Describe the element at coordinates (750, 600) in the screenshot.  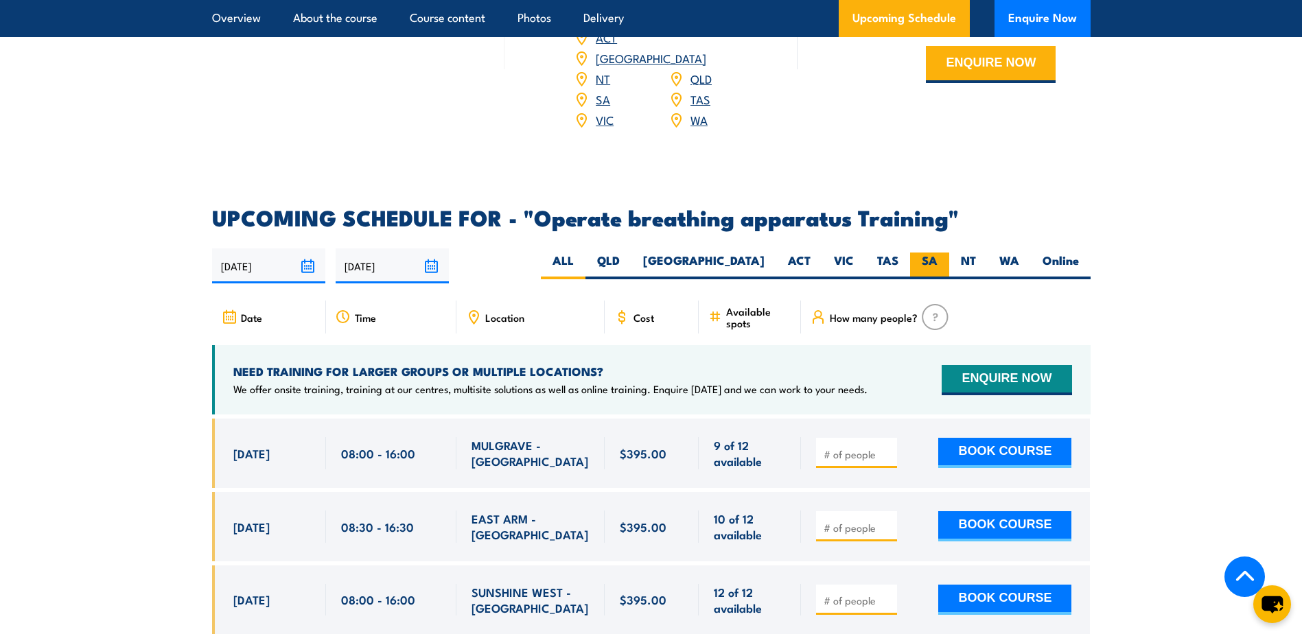
I see `span: 12 of 12 available` at that location.